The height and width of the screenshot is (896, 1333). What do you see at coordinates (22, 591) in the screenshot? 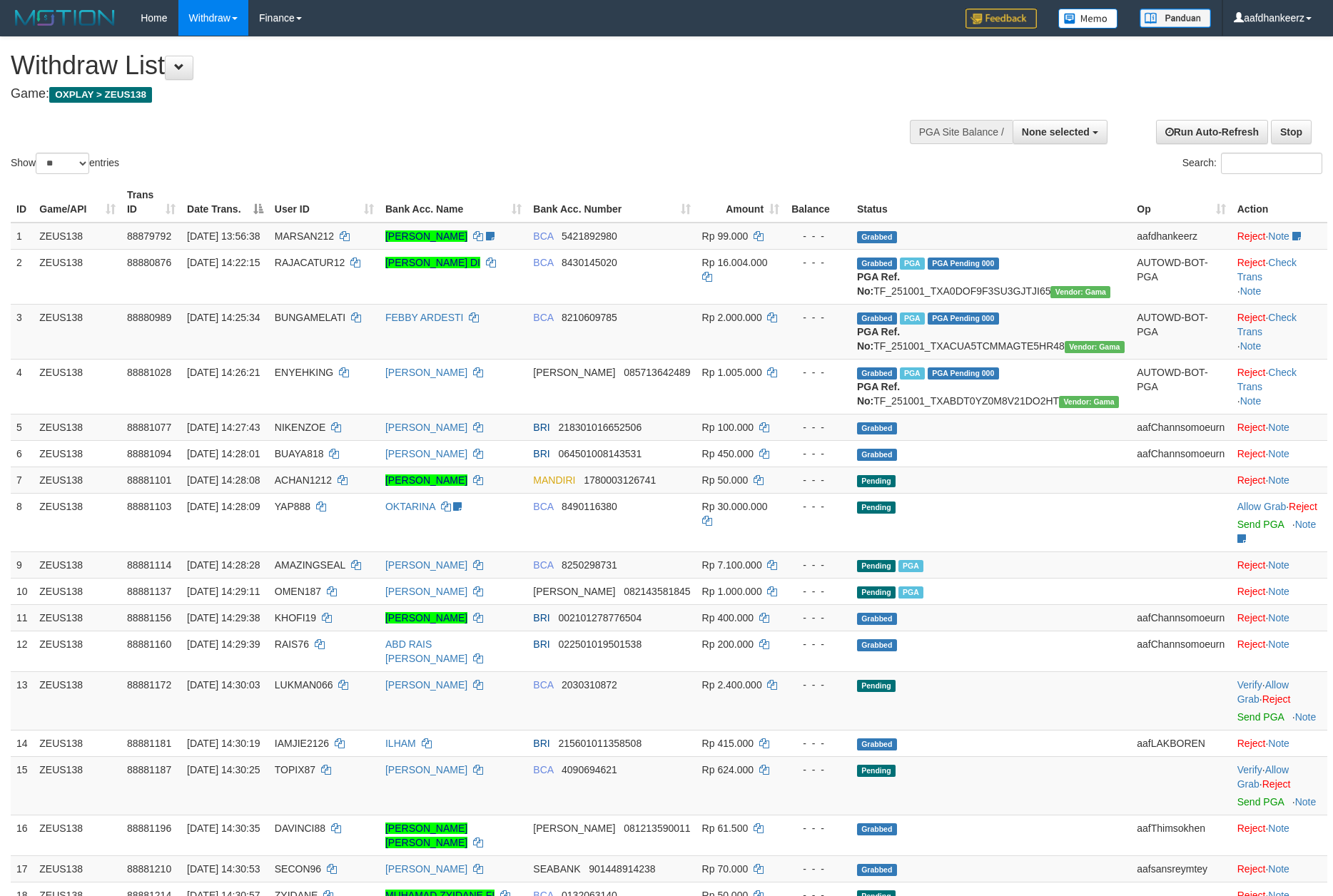
I see `td: 10` at bounding box center [22, 591].